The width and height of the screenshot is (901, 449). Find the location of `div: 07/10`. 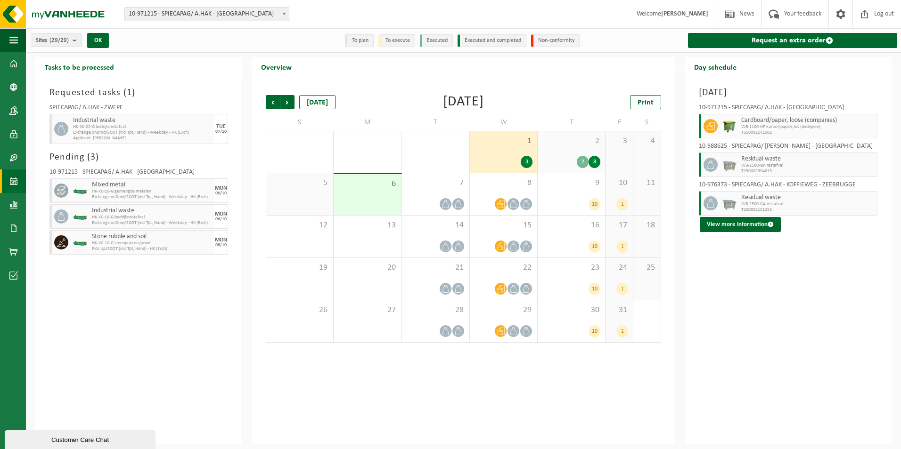

div: 07/10 is located at coordinates (221, 132).